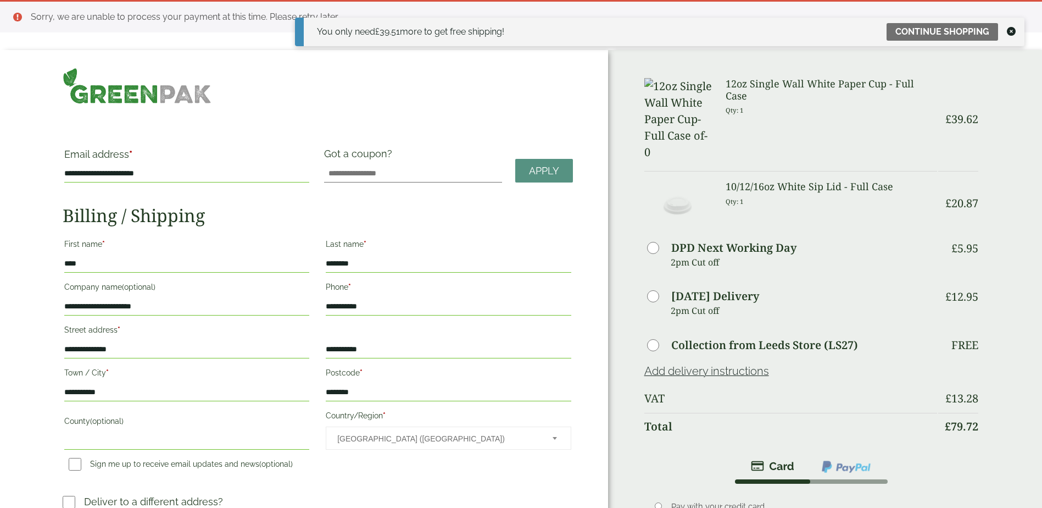 Image resolution: width=1042 pixels, height=508 pixels. What do you see at coordinates (187, 374) in the screenshot?
I see `label: Town / City` at bounding box center [187, 374].